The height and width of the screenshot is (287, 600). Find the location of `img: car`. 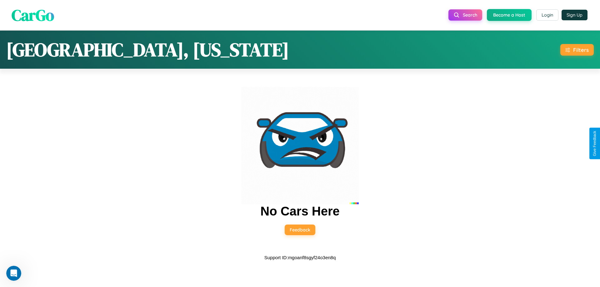

img: car is located at coordinates (300, 146).